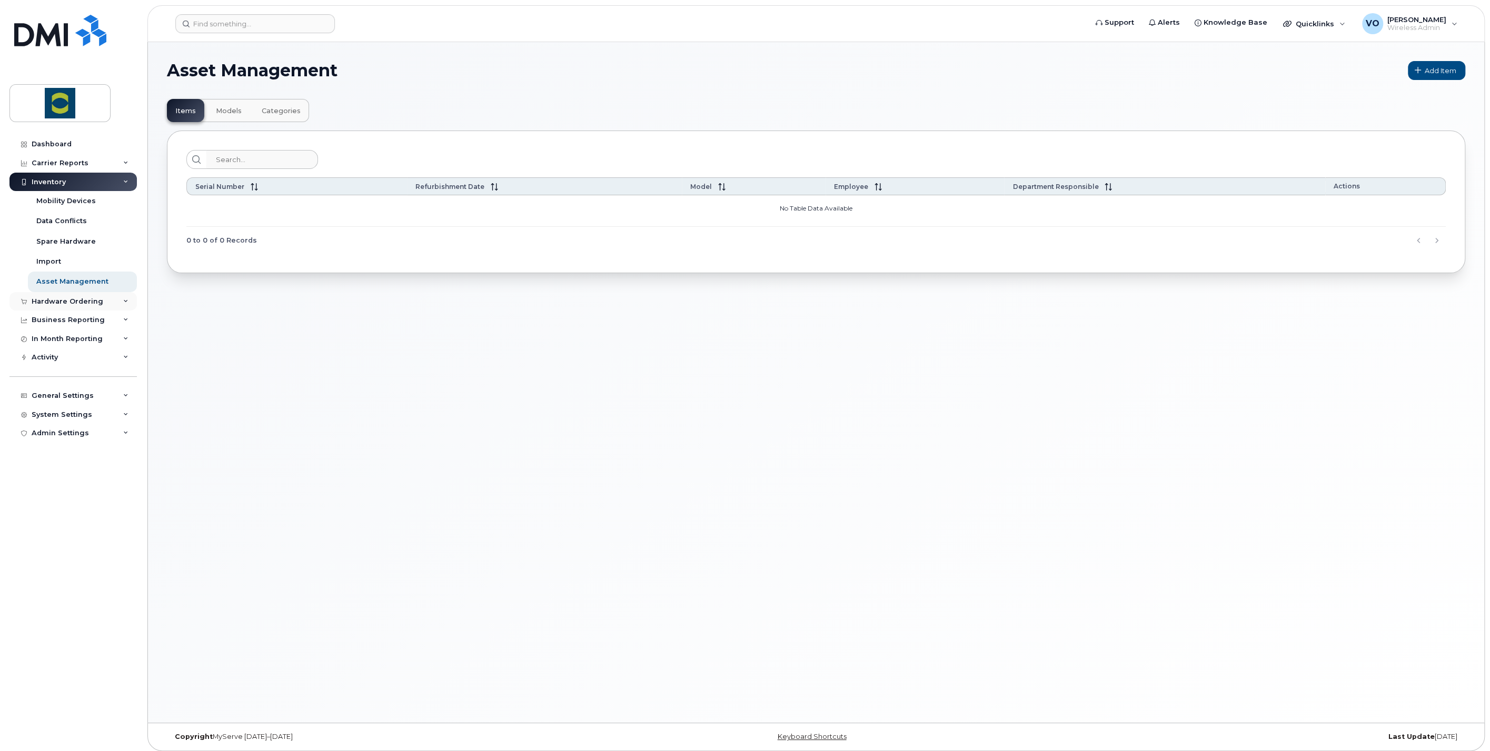  I want to click on strong: Last Update, so click(1411, 736).